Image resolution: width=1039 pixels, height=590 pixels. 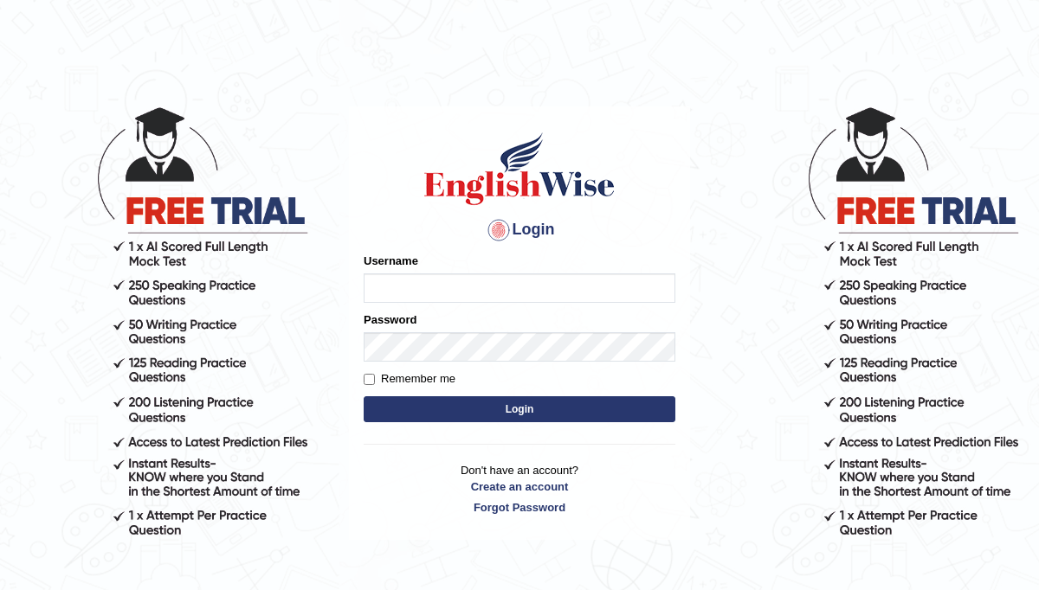 I want to click on h4: Login, so click(x=519, y=230).